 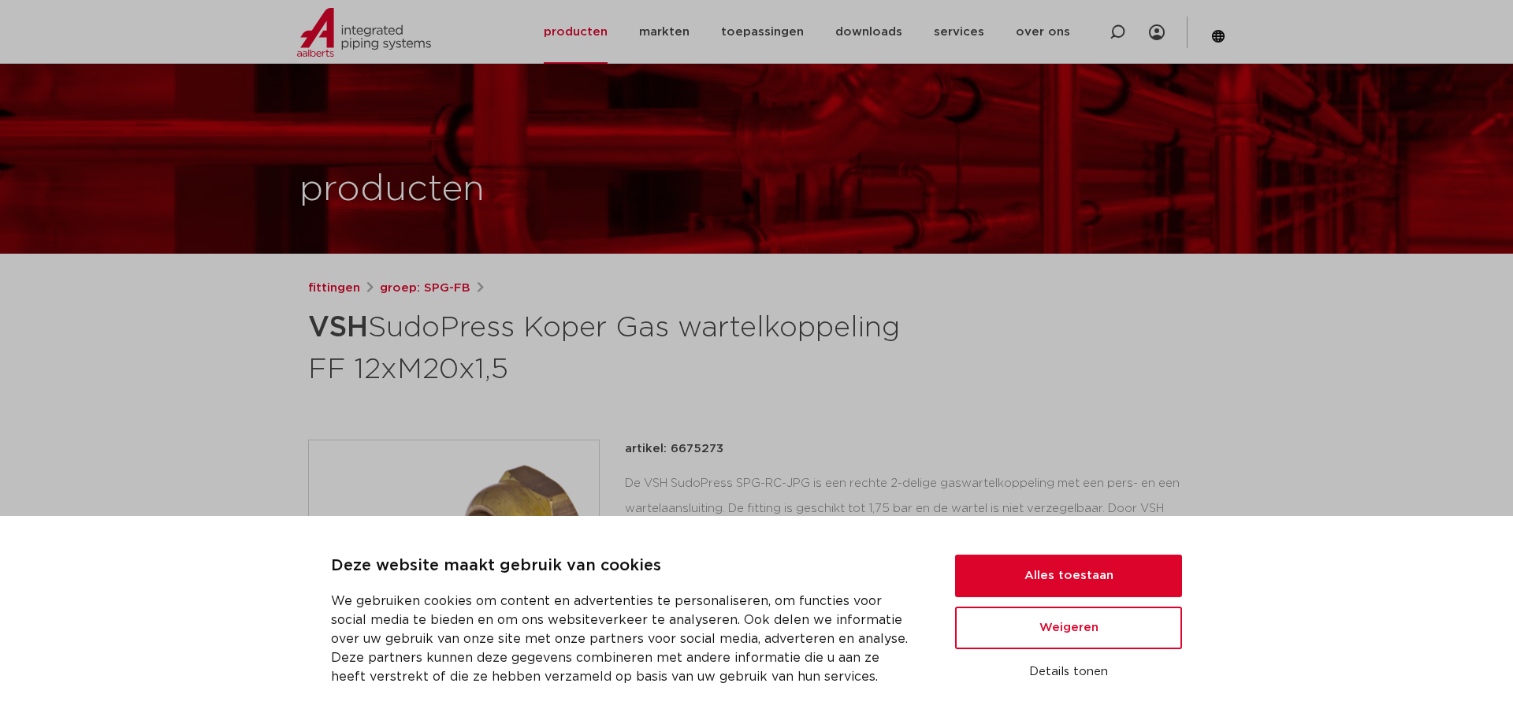 What do you see at coordinates (1069, 672) in the screenshot?
I see `button: Details tonen` at bounding box center [1069, 672].